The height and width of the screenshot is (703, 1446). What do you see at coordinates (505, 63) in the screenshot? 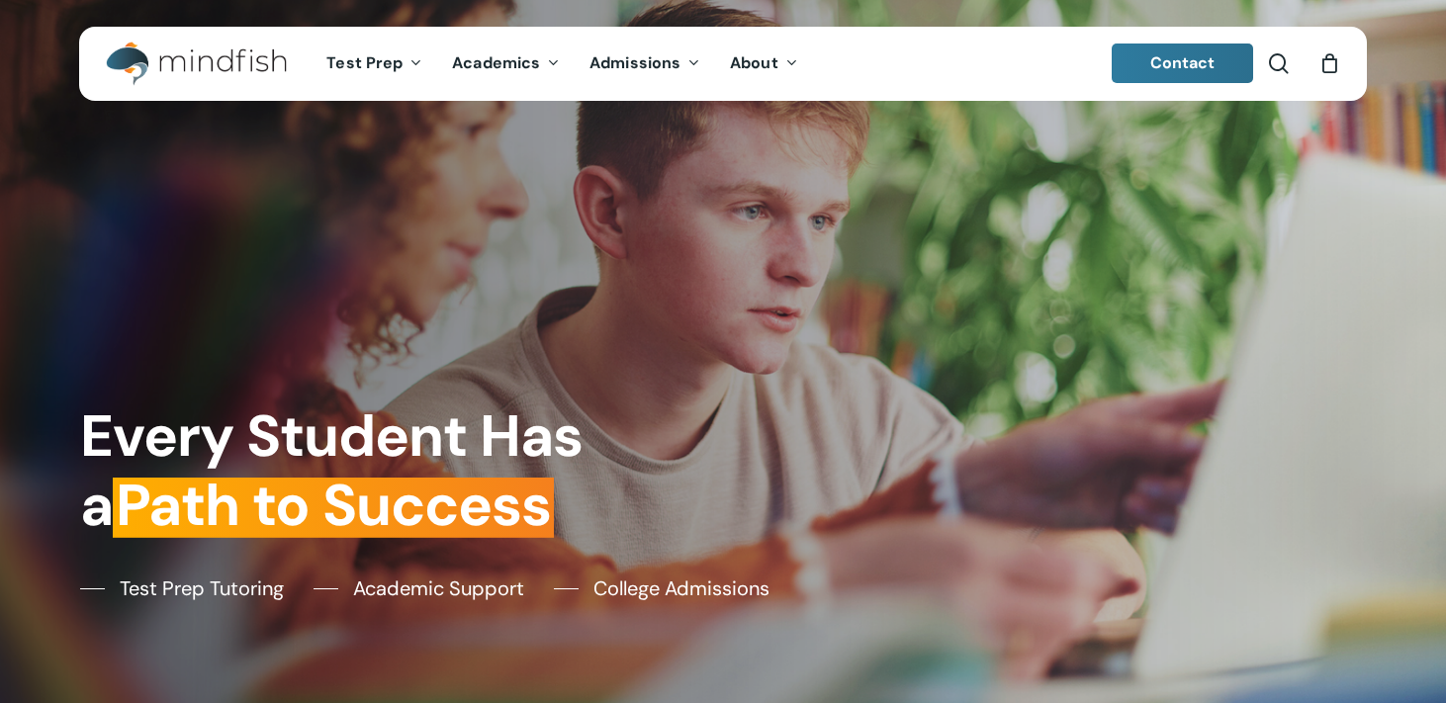
I see `a: Academics` at bounding box center [505, 63].